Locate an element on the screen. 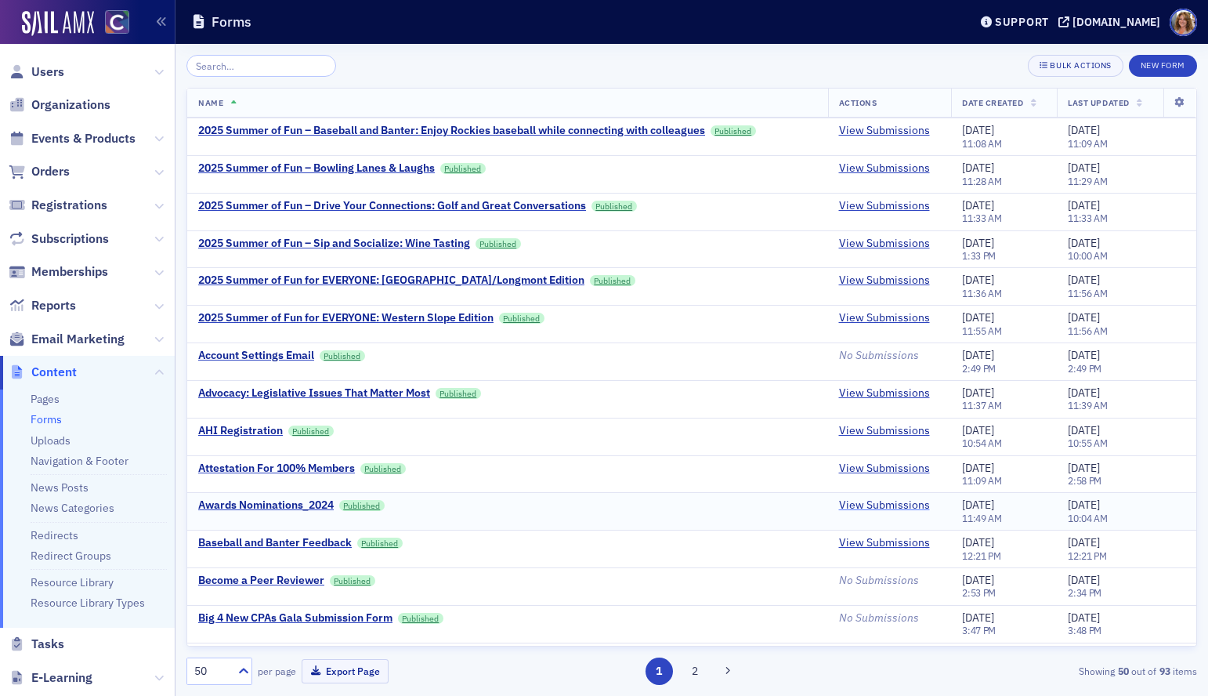  time: 2:53 PM is located at coordinates (978, 592).